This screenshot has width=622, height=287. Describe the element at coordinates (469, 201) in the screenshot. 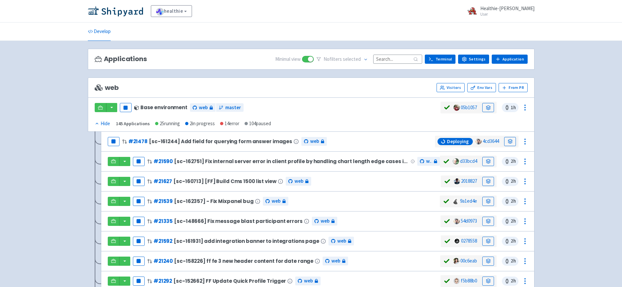

I see `a: 9a1ed4e` at that location.